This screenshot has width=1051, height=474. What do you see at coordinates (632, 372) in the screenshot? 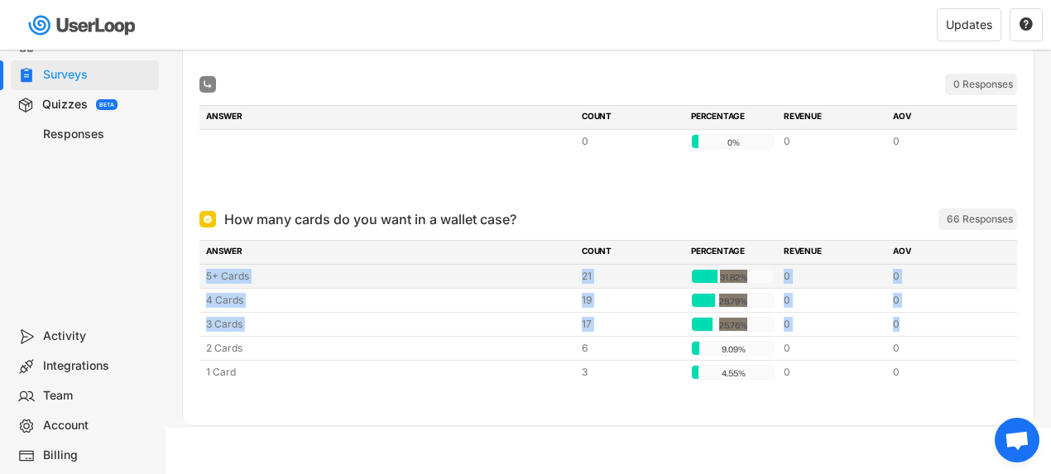
I see `div: 3` at bounding box center [632, 372].